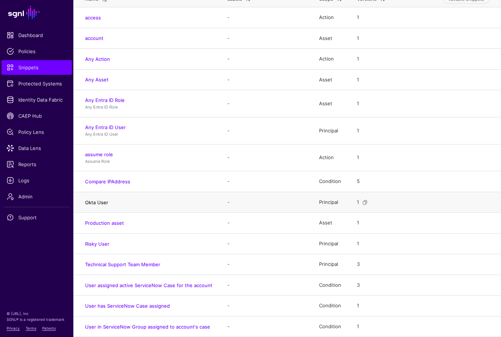 The width and height of the screenshot is (501, 337). I want to click on a: CAEP Hub, so click(37, 116).